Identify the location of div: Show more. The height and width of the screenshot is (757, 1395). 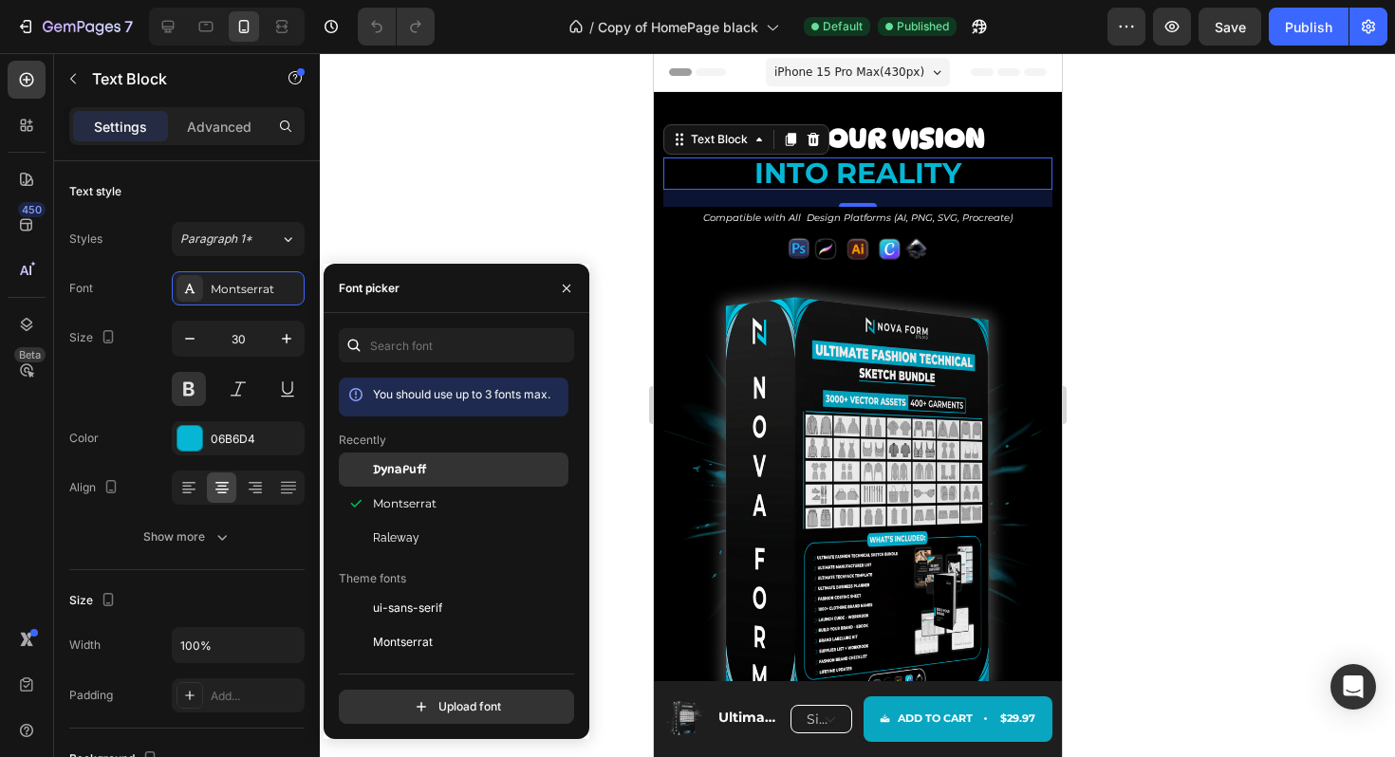
(187, 537).